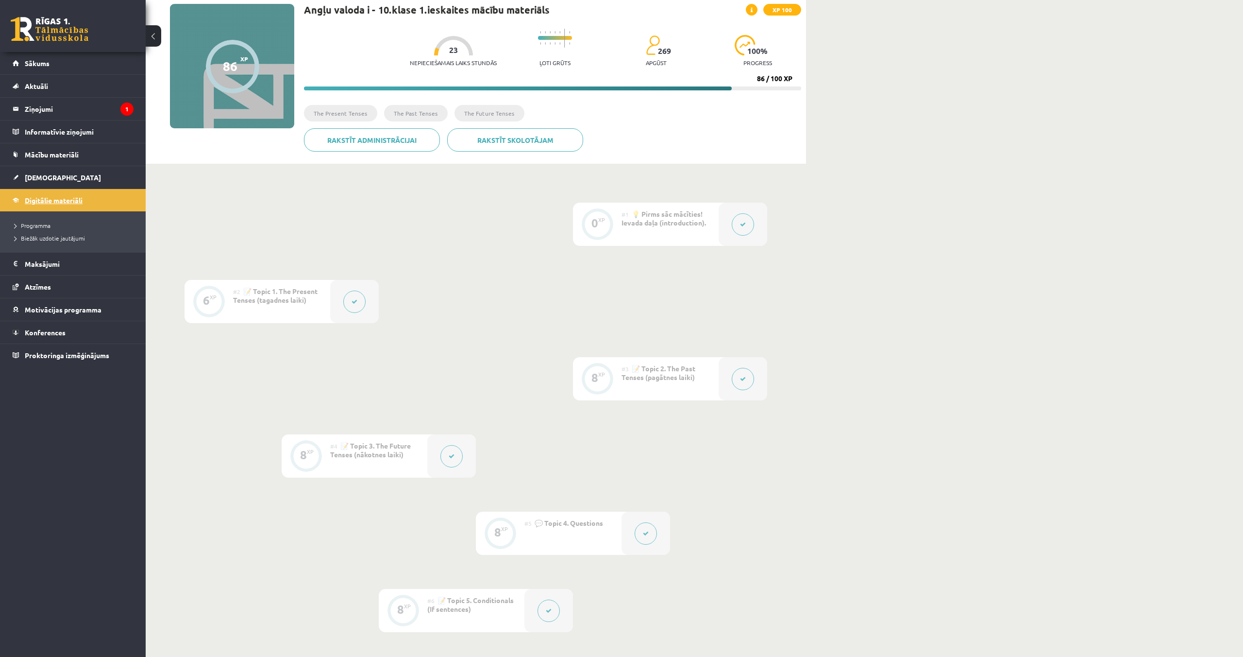 The width and height of the screenshot is (1243, 657). What do you see at coordinates (79, 109) in the screenshot?
I see `legend: Ziņojumi` at bounding box center [79, 109].